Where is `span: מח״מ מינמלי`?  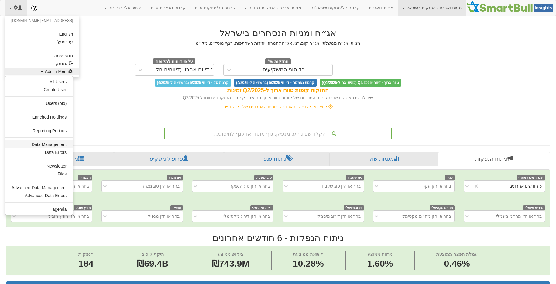
span: מח״מ מינמלי is located at coordinates (534, 208).